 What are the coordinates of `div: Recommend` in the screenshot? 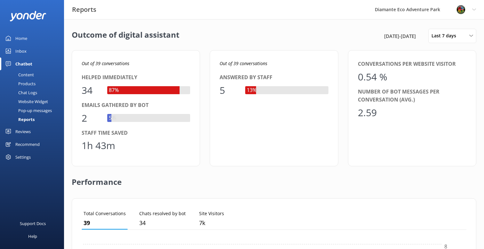 It's located at (28, 145).